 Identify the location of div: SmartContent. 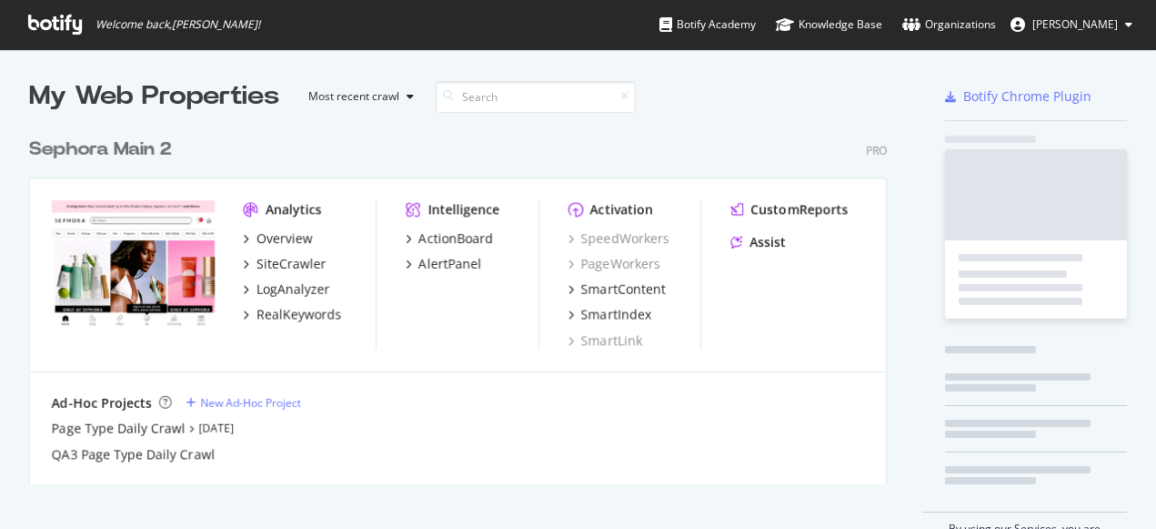
(623, 289).